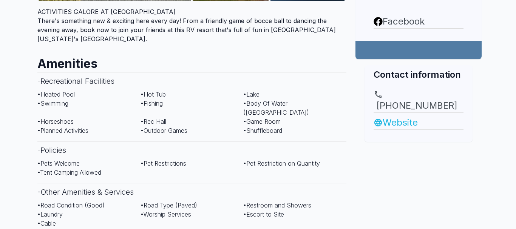 This screenshot has height=229, width=516. Describe the element at coordinates (46, 224) in the screenshot. I see `span: • Cable` at that location.